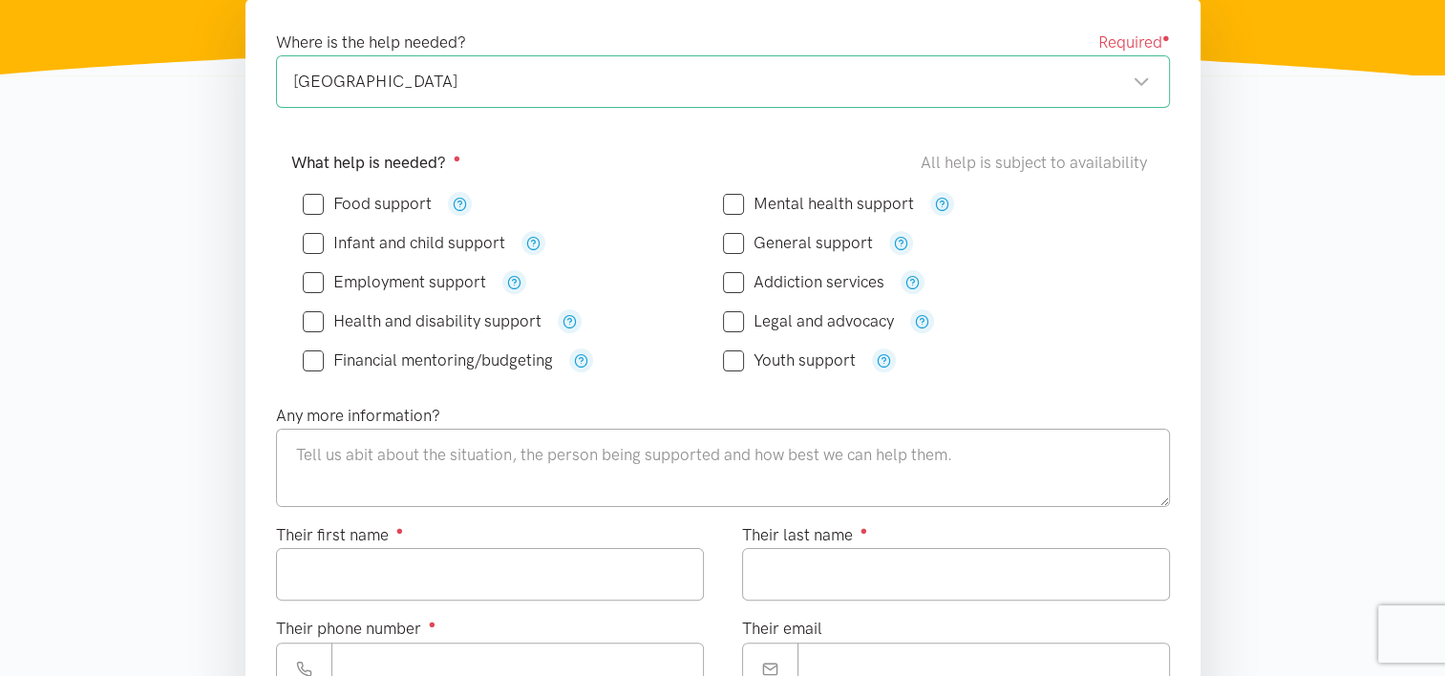  What do you see at coordinates (395, 282) in the screenshot?
I see `label: Employment support` at bounding box center [395, 282].